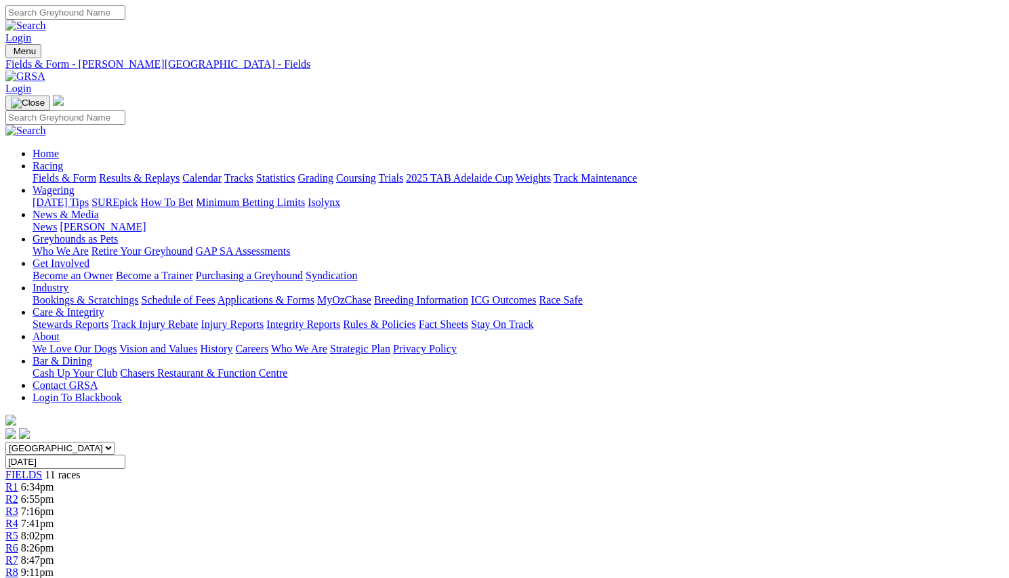 The width and height of the screenshot is (1009, 578). Describe the element at coordinates (85, 300) in the screenshot. I see `a: Bookings & Scratchings` at that location.